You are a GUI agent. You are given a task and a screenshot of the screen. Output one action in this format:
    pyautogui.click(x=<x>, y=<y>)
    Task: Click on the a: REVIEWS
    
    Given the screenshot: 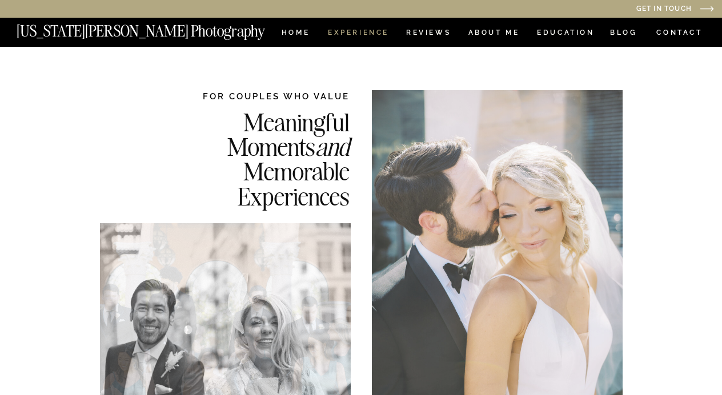 What is the action you would take?
    pyautogui.click(x=427, y=34)
    